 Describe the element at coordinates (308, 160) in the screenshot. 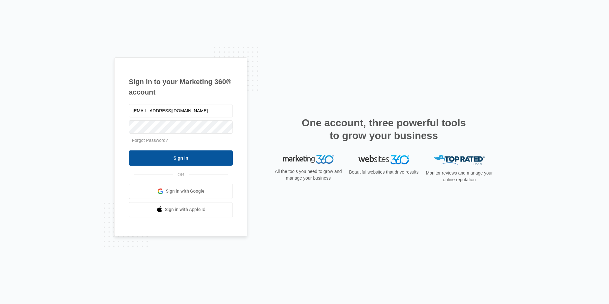

I see `img: Marketing 360` at that location.